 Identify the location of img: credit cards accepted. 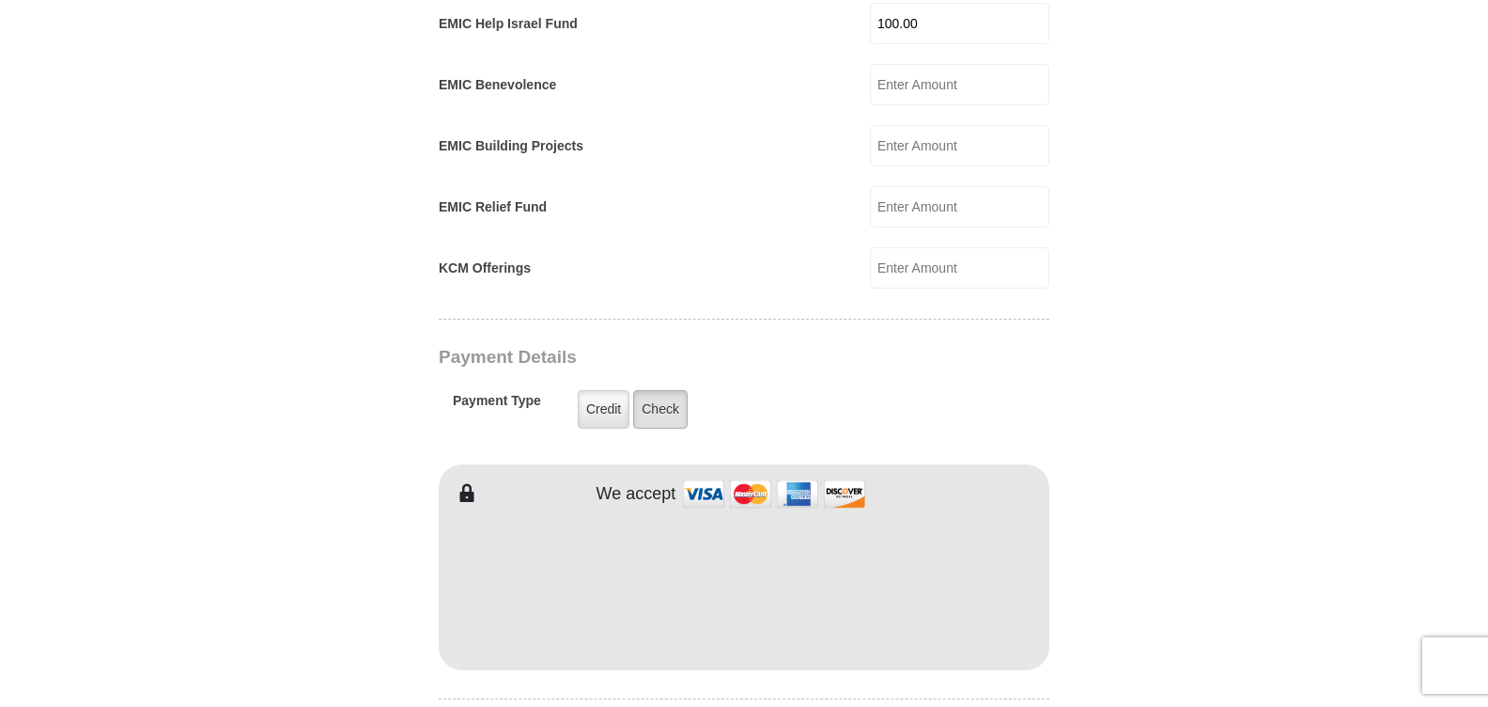
(774, 493).